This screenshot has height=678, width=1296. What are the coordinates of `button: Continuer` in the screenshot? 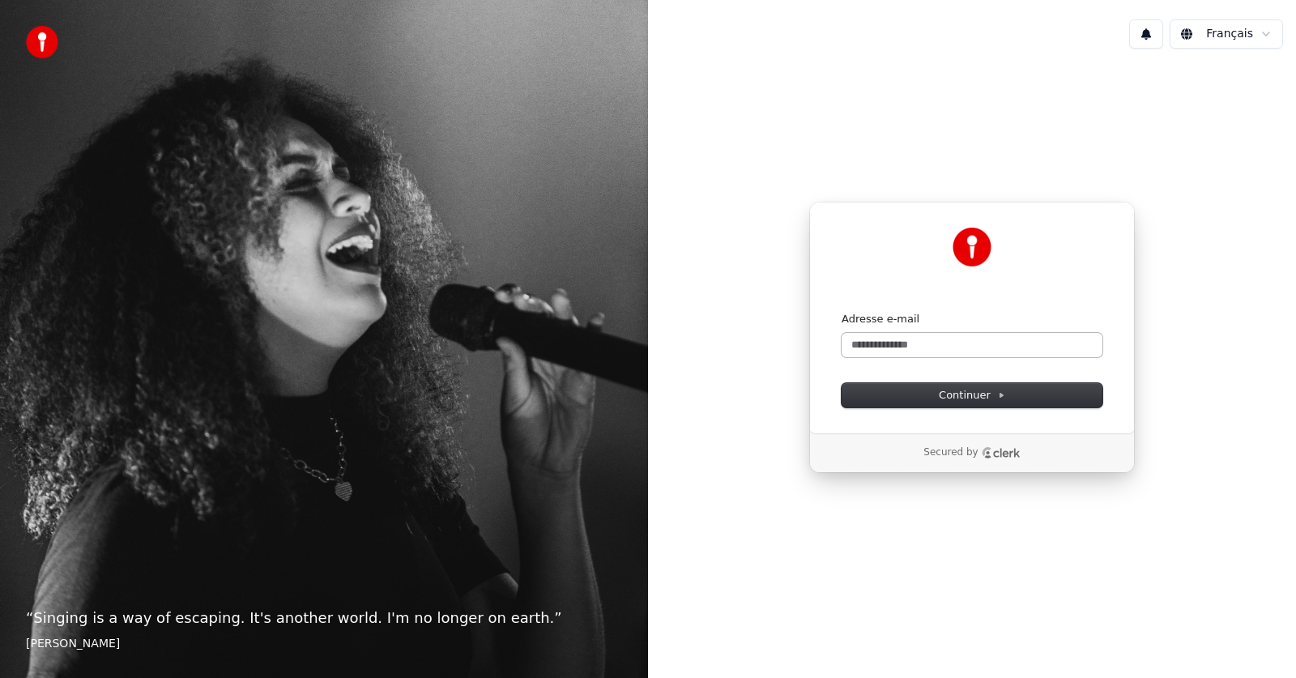 It's located at (972, 395).